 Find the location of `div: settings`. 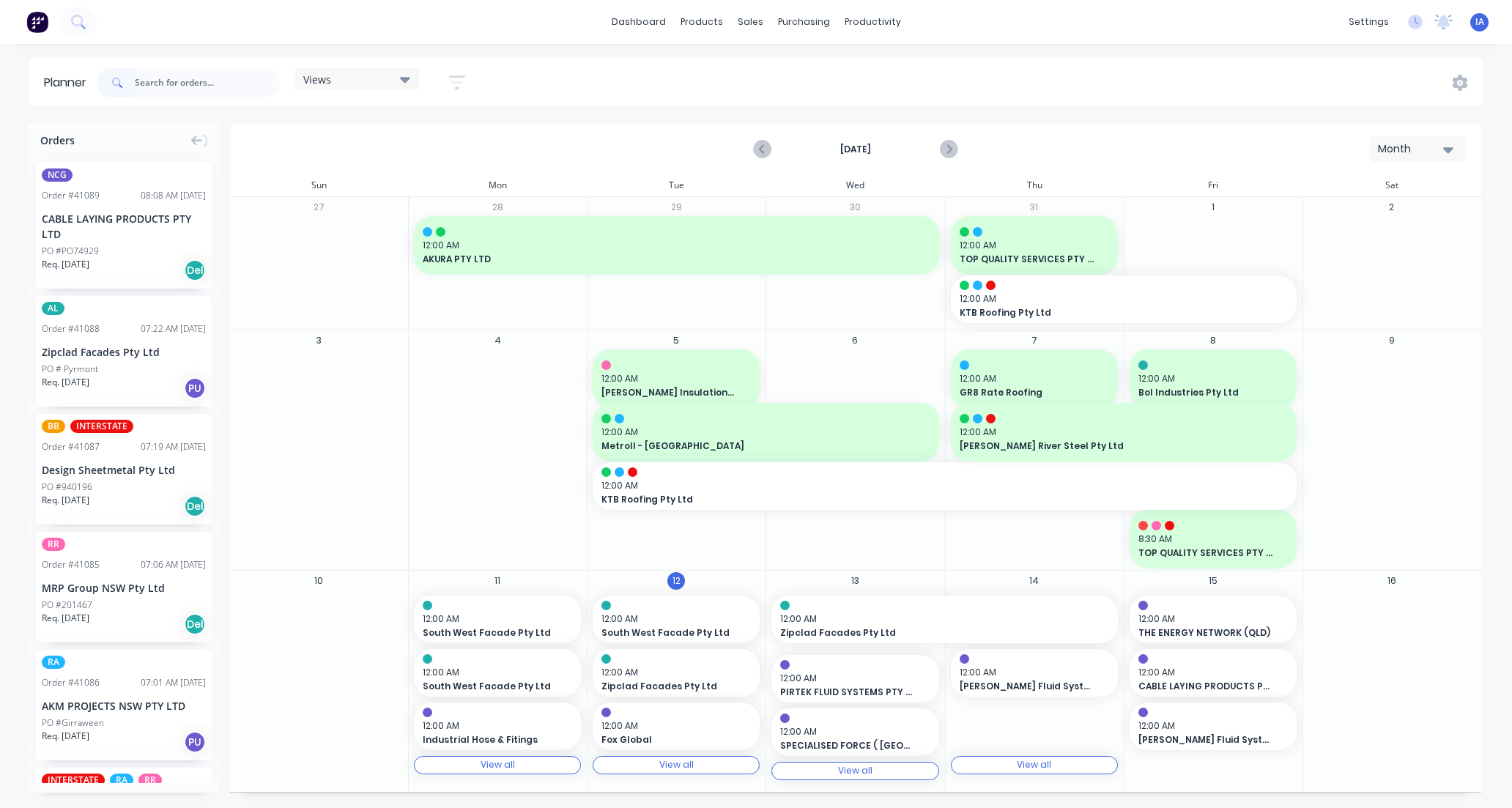

div: settings is located at coordinates (1369, 22).